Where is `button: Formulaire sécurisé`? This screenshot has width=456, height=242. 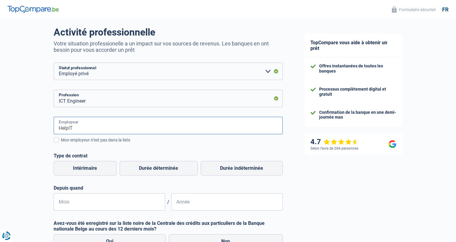
button: Formulaire sécurisé is located at coordinates (414, 9).